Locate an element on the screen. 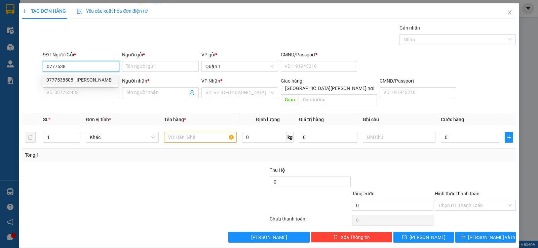 This screenshot has height=248, width=538. button: plus is located at coordinates (509, 137).